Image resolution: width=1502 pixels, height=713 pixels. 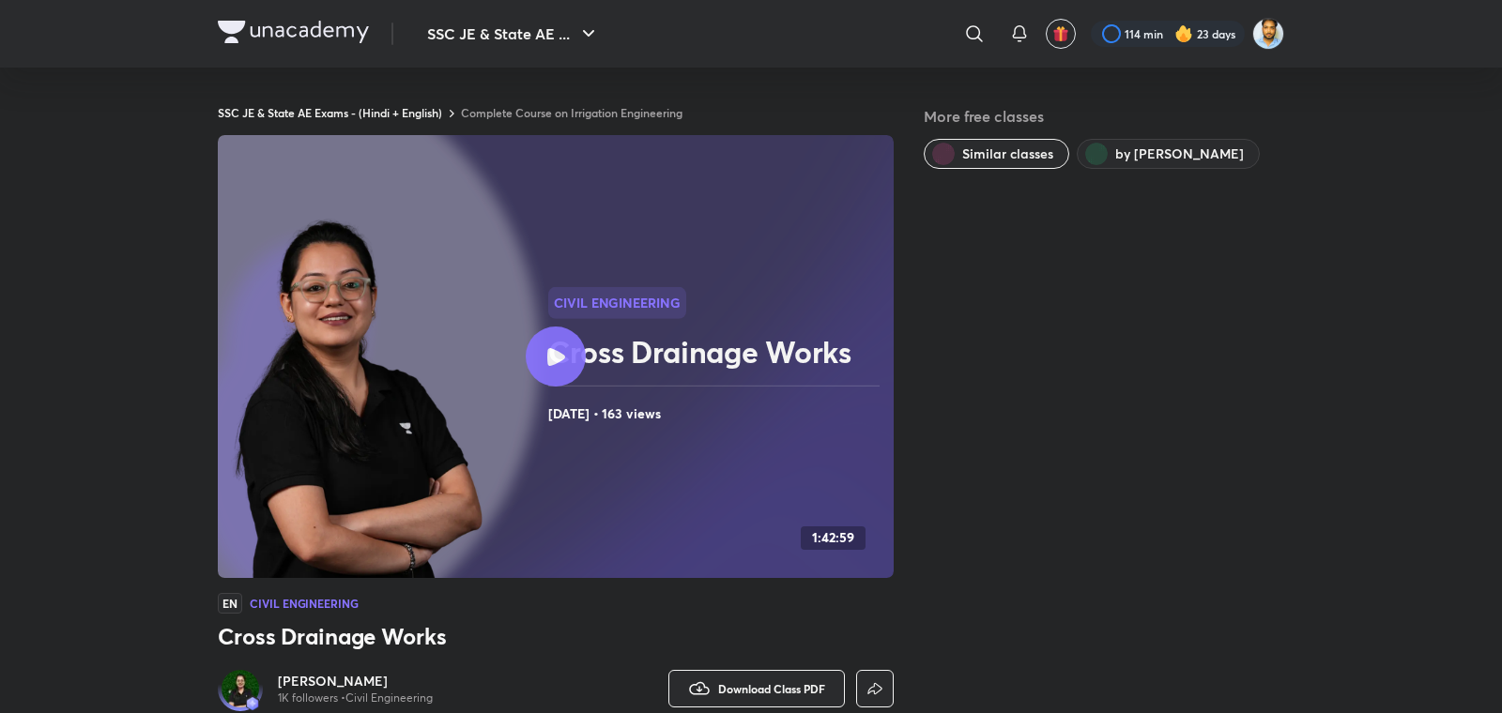 I want to click on button: Similar classes, so click(x=996, y=154).